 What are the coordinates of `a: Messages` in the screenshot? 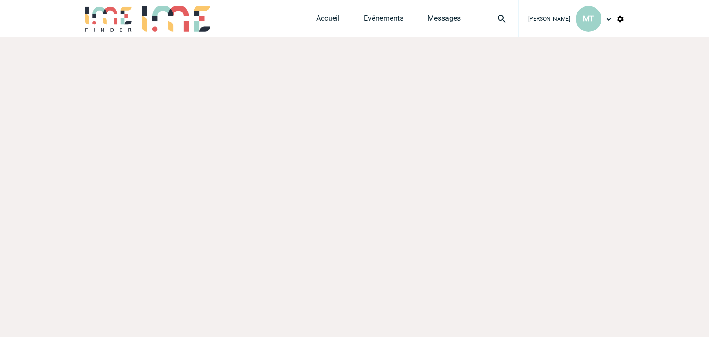 It's located at (444, 20).